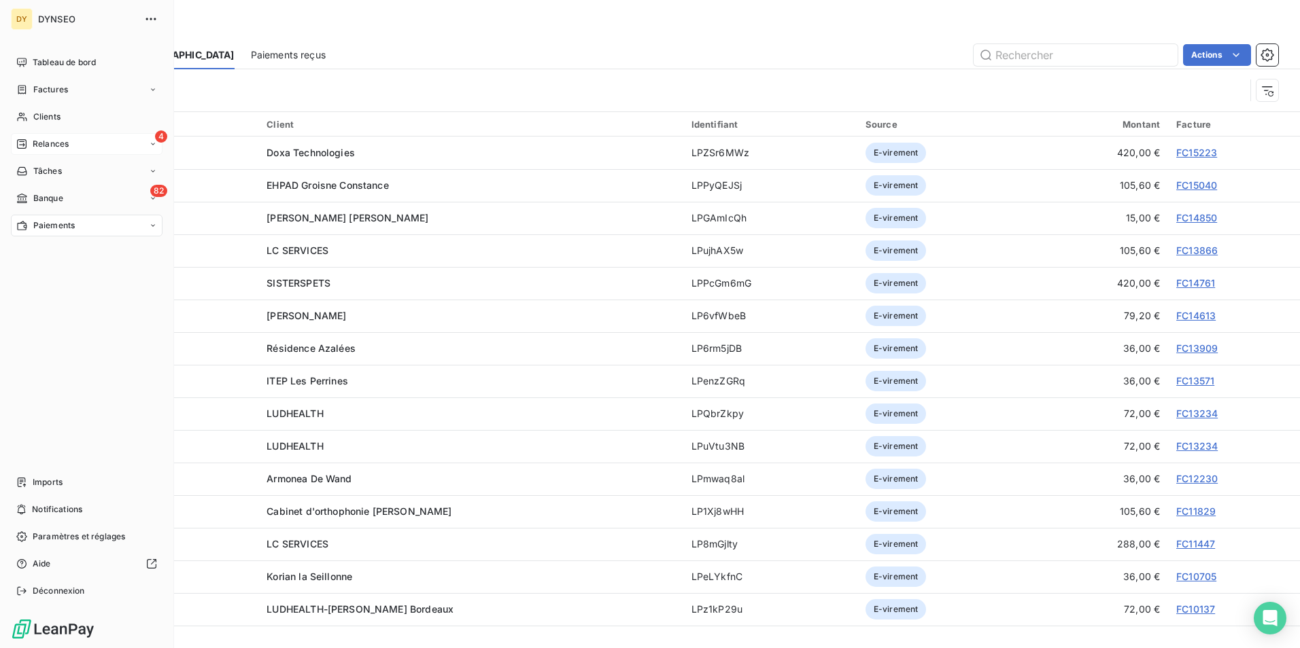  What do you see at coordinates (1100, 316) in the screenshot?
I see `td: 79,20 €` at bounding box center [1100, 316].